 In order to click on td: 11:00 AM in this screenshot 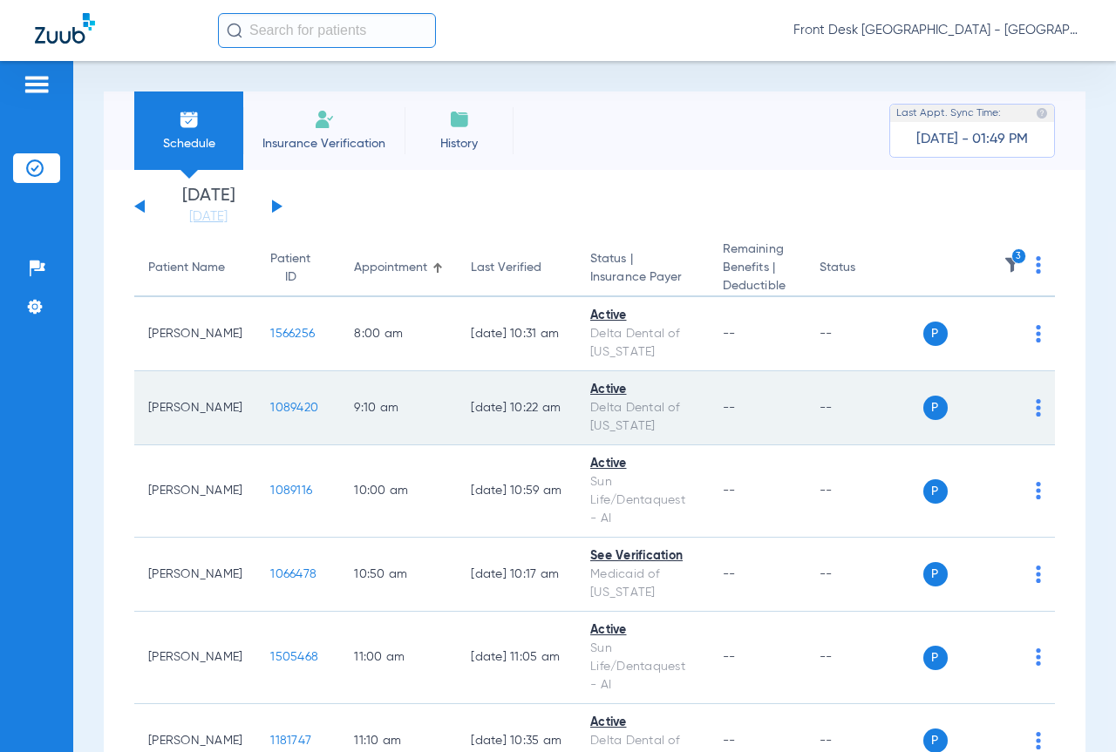, I will do `click(398, 658)`.